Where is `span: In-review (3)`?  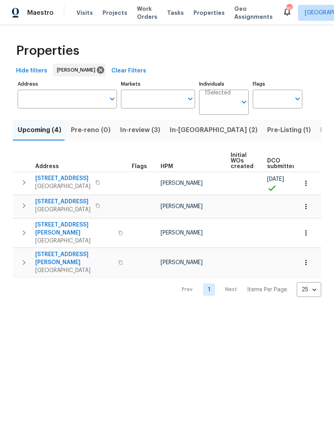
span: In-review (3) is located at coordinates (140, 130).